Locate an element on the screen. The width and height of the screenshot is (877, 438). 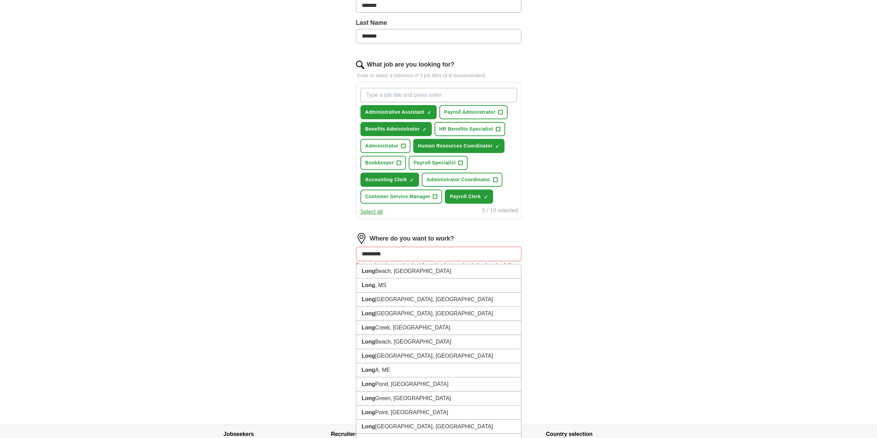
button: Payroll Specialist is located at coordinates (438, 163).